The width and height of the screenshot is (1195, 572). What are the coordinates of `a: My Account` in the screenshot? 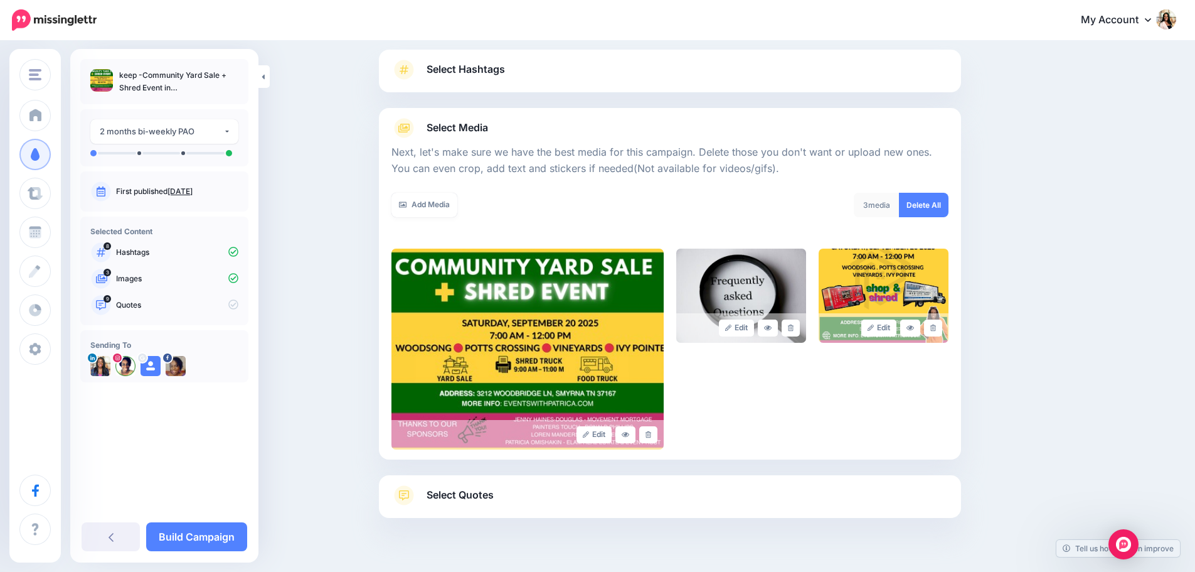 It's located at (1122, 20).